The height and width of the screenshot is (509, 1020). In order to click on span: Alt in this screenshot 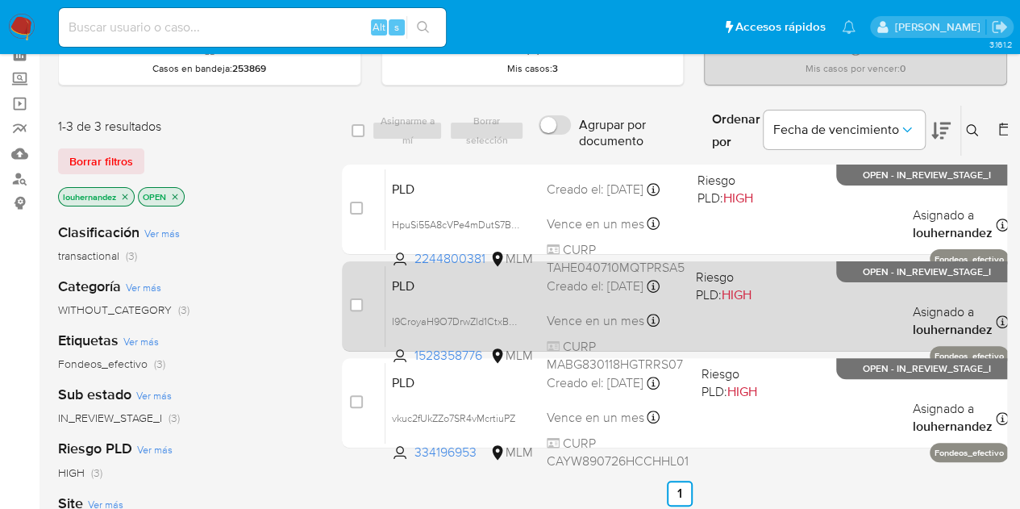, I will do `click(379, 27)`.